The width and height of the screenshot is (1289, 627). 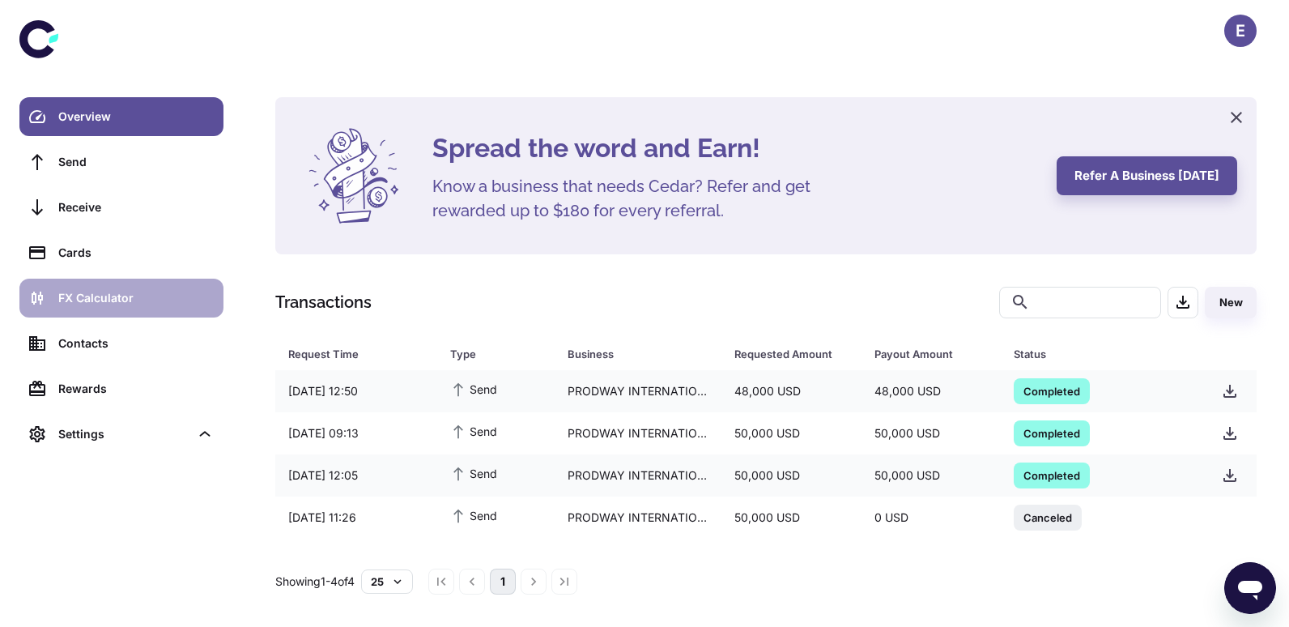 I want to click on h4: Spread the word and Earn!, so click(x=734, y=148).